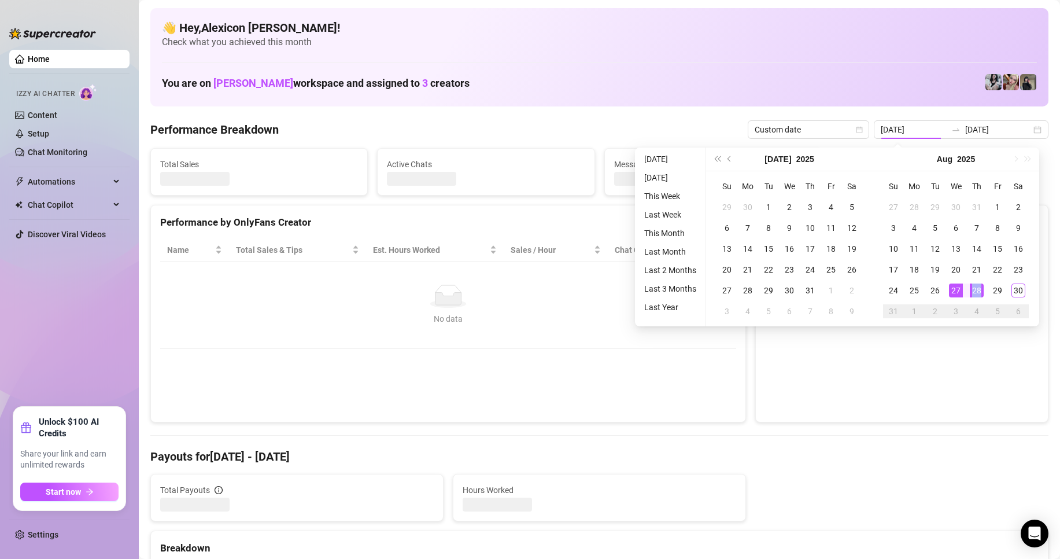 Image resolution: width=1060 pixels, height=559 pixels. What do you see at coordinates (556, 250) in the screenshot?
I see `th: Sales / Hour` at bounding box center [556, 250].